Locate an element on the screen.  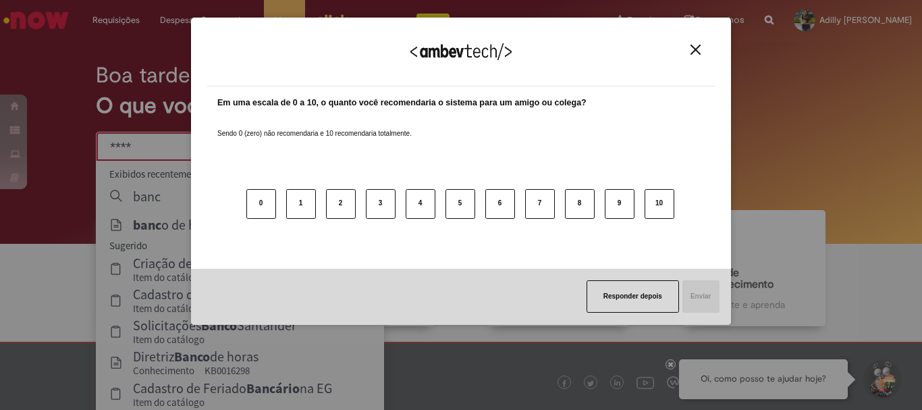
button: 4 is located at coordinates (421, 204).